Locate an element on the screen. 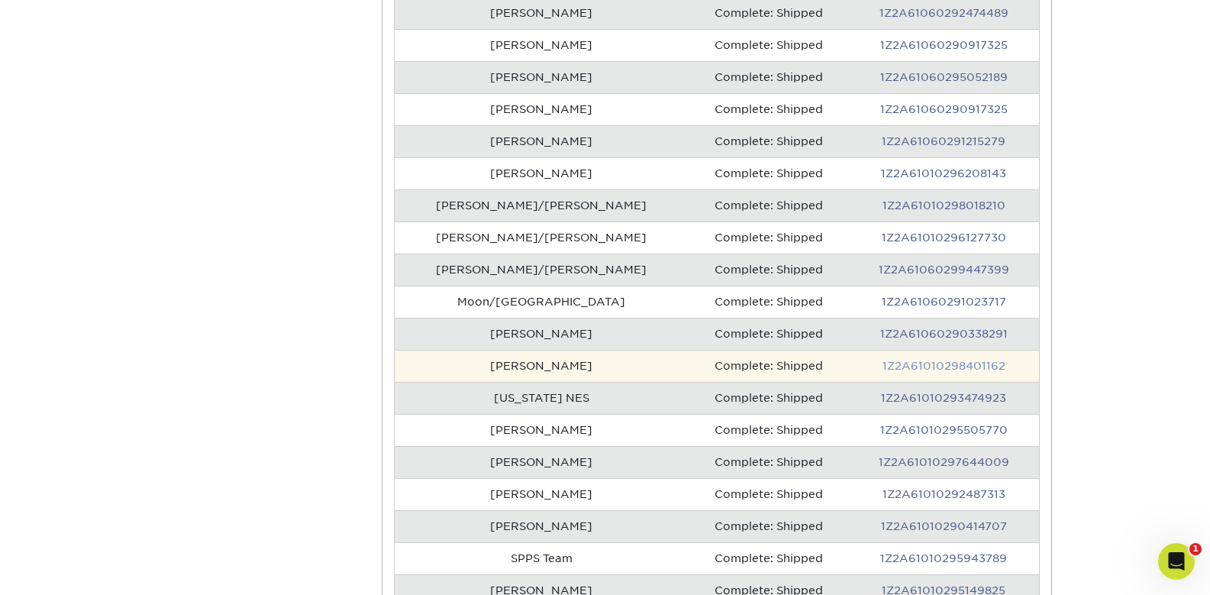  a: 1Z2A61060290338291 is located at coordinates (944, 334).